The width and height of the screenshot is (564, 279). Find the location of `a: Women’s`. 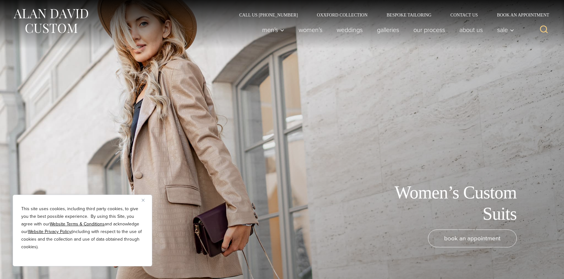

a: Women’s is located at coordinates (310, 30).